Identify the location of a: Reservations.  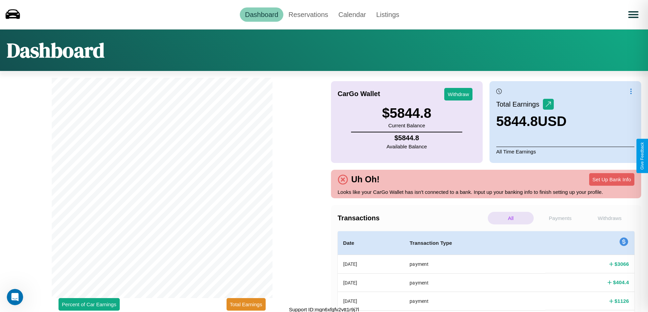
(308, 15).